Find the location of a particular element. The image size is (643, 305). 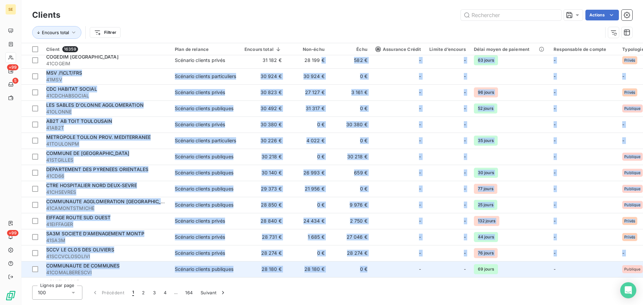

td: 4 022 € is located at coordinates (307, 141).